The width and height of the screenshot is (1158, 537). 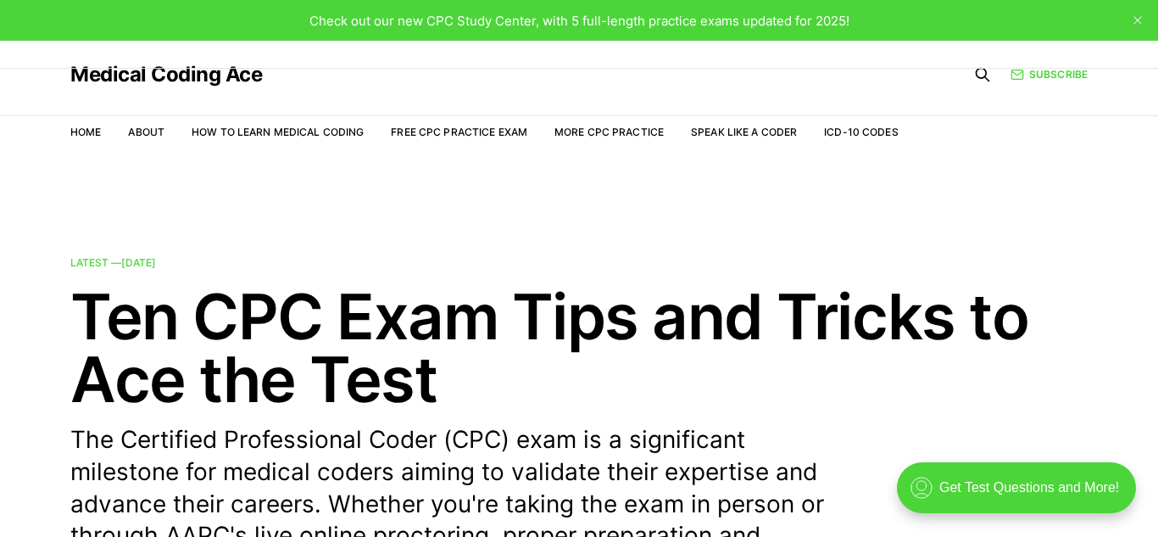 I want to click on a: Medical Coding Ace, so click(x=166, y=75).